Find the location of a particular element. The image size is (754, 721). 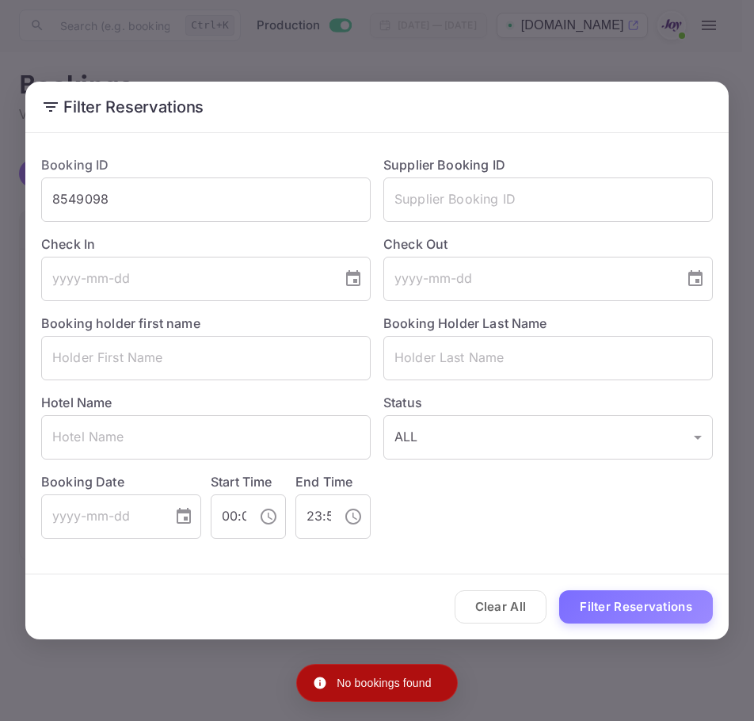

label: Booking Date is located at coordinates (121, 482).